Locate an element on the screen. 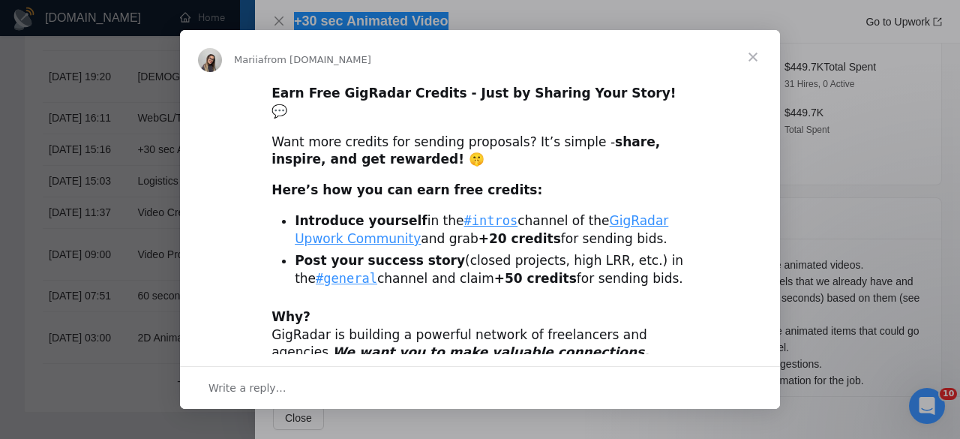  i: We want you to make valuable connections, showcase your wins, and inspire others while getting re... is located at coordinates (464, 370).